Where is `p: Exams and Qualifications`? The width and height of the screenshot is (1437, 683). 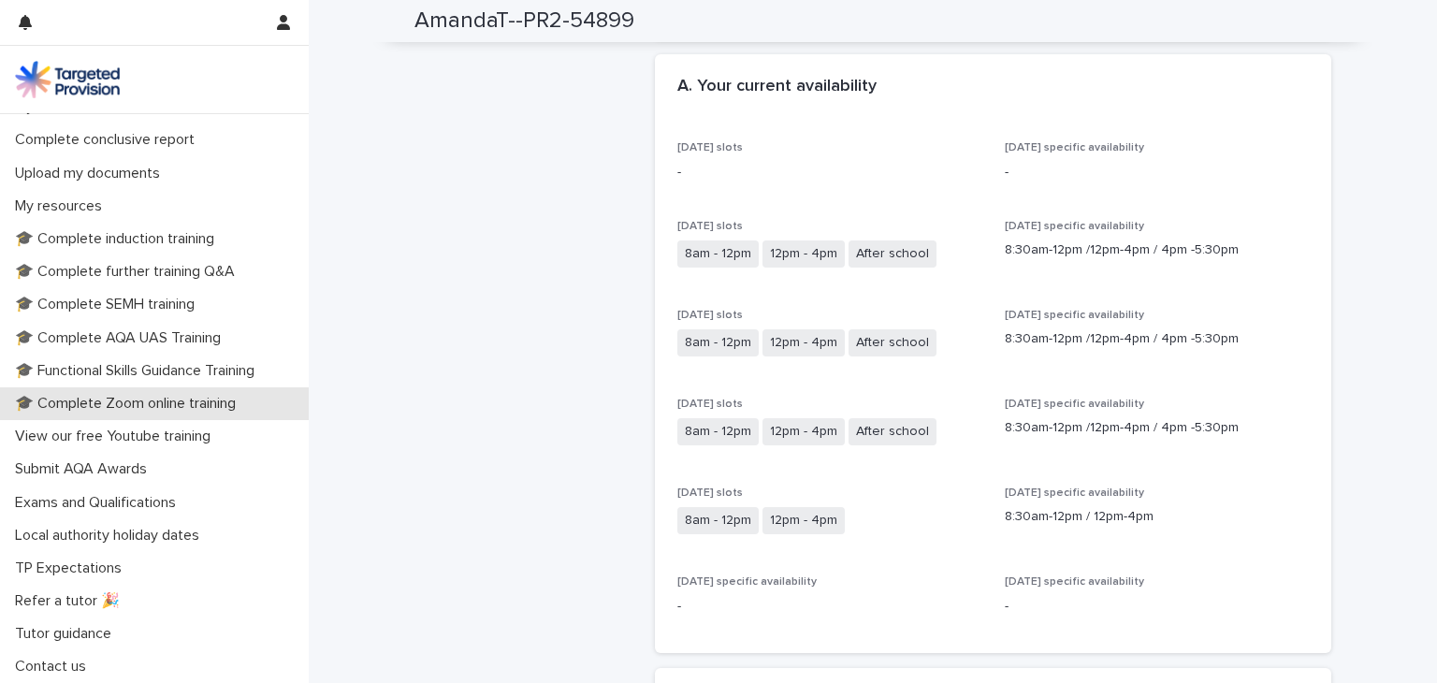 p: Exams and Qualifications is located at coordinates (99, 502).